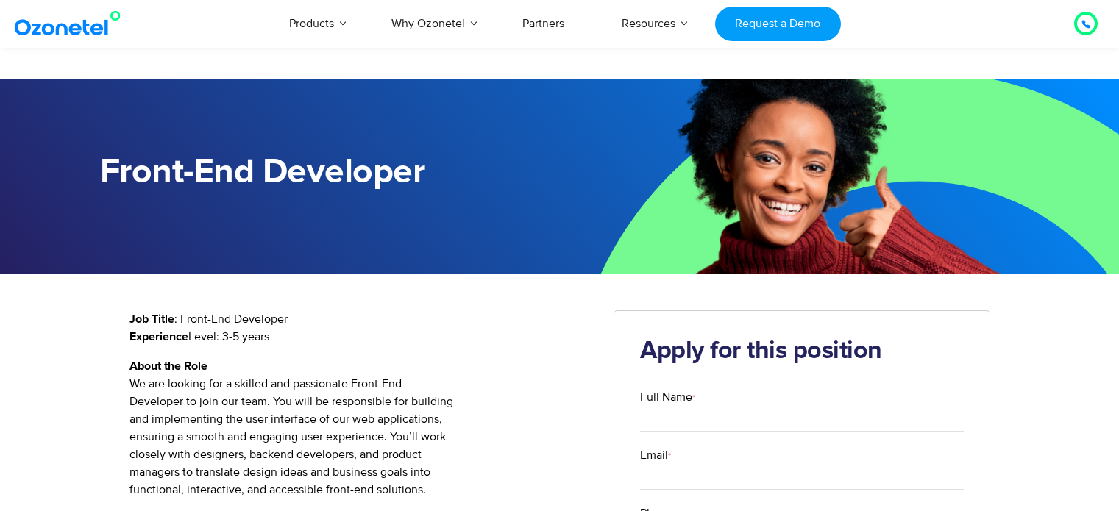 The height and width of the screenshot is (511, 1119). I want to click on strong: Experience, so click(159, 337).